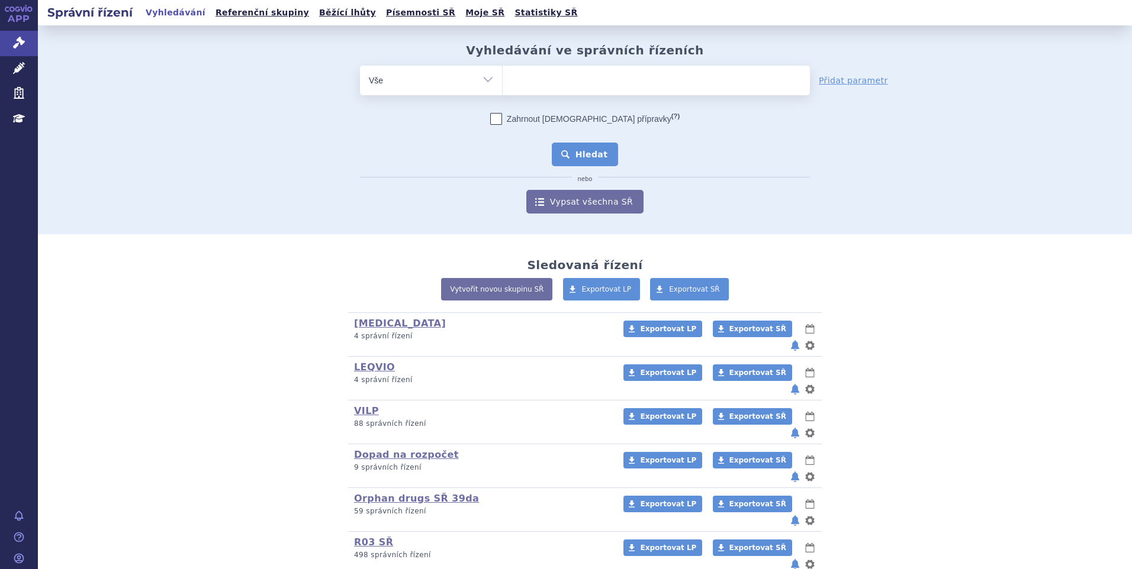  I want to click on a: VILP, so click(366, 411).